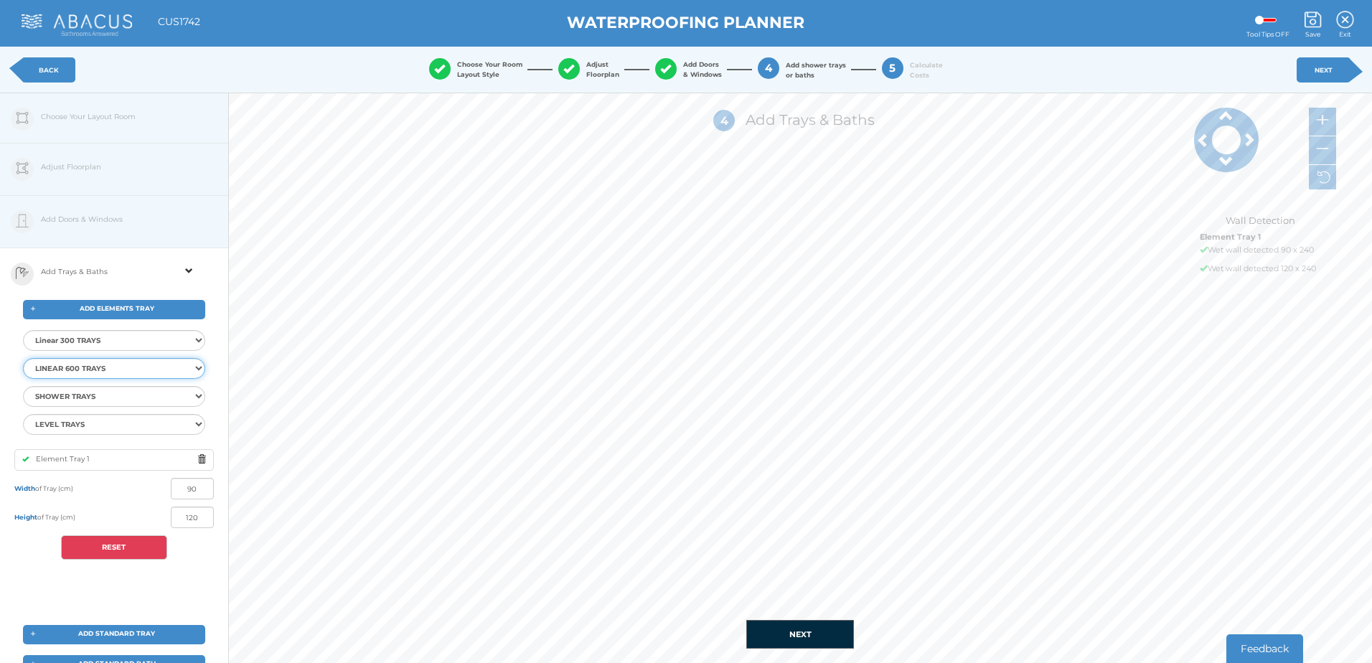 The width and height of the screenshot is (1372, 663). What do you see at coordinates (179, 22) in the screenshot?
I see `h1: CUS1742` at bounding box center [179, 22].